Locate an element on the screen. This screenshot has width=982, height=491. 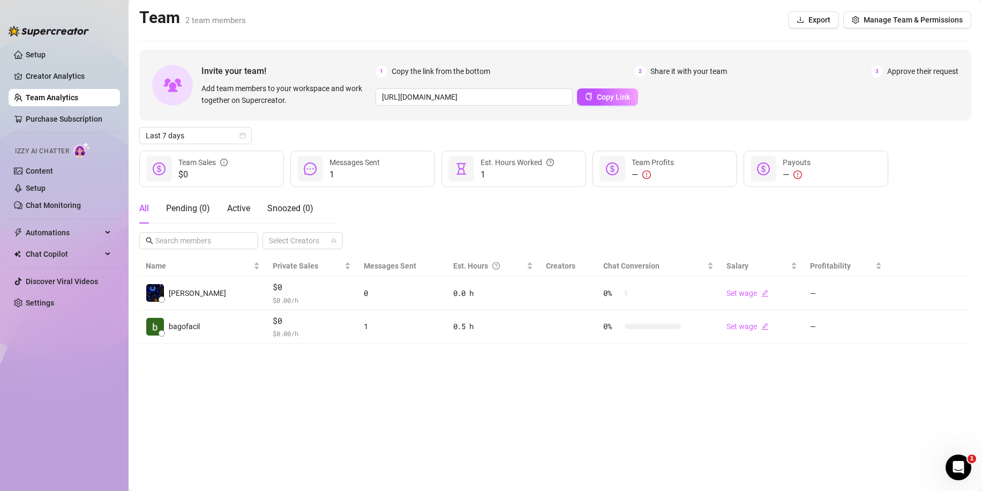
span: search is located at coordinates (150, 241).